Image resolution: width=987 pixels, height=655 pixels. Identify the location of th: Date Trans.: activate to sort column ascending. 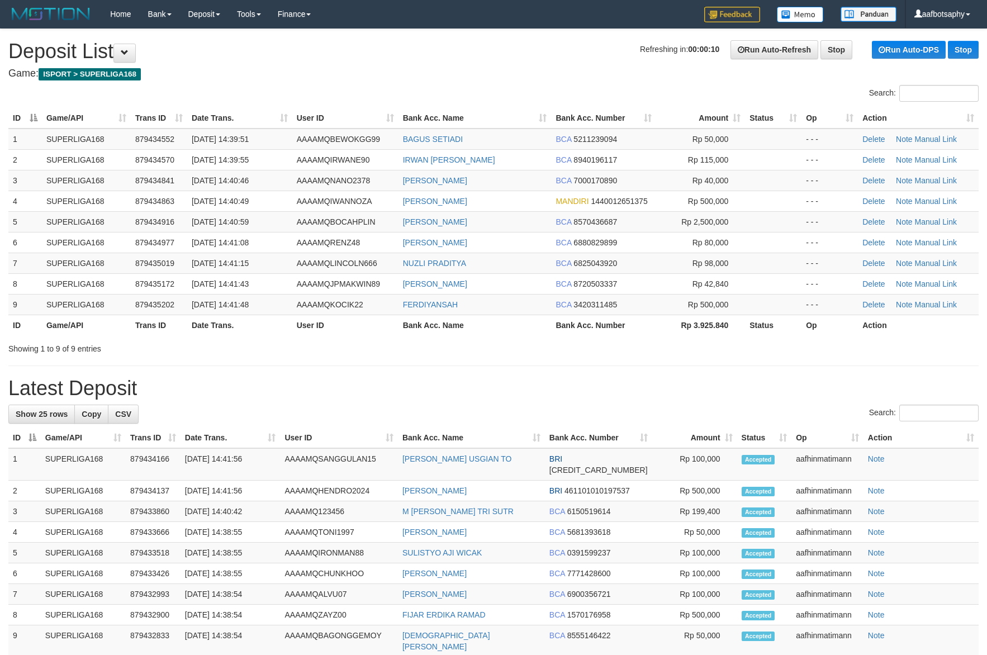
(230, 438).